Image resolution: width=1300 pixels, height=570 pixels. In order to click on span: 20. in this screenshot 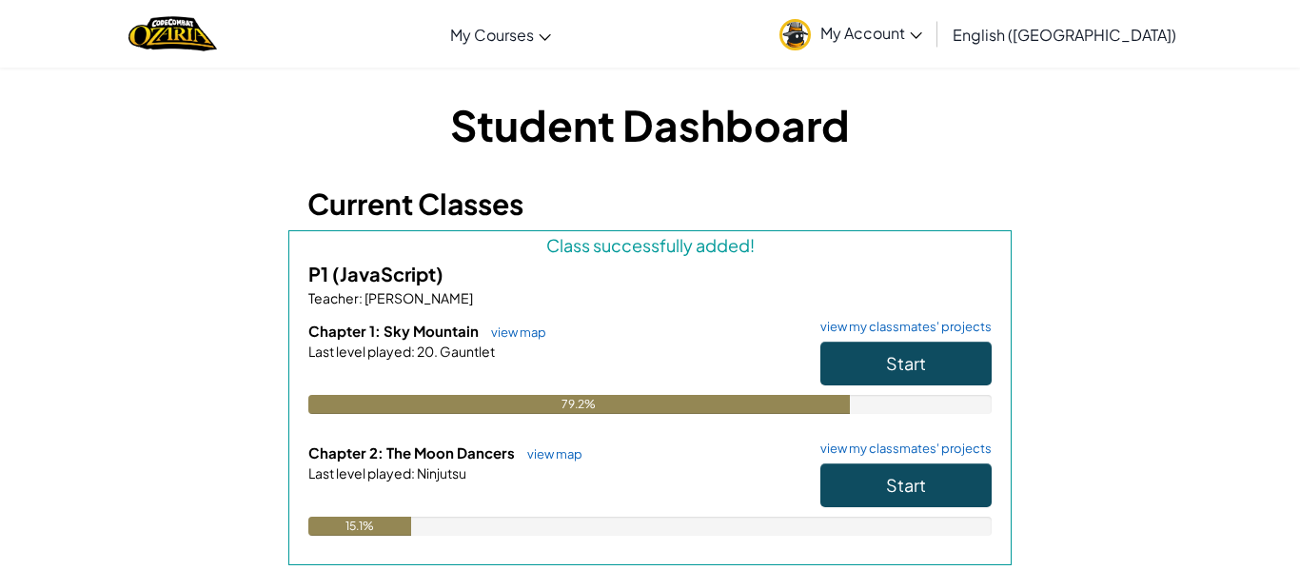, I will do `click(426, 351)`.